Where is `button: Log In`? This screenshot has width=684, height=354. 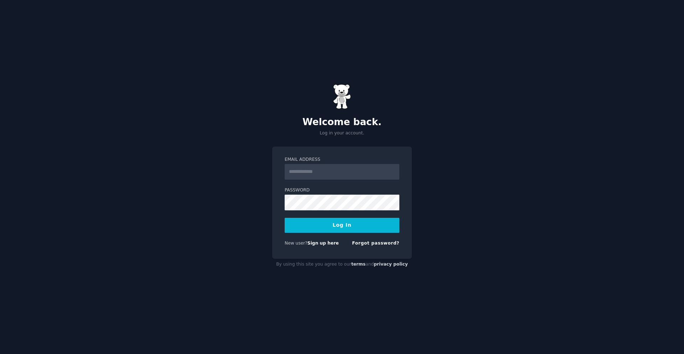
button: Log In is located at coordinates (342, 225).